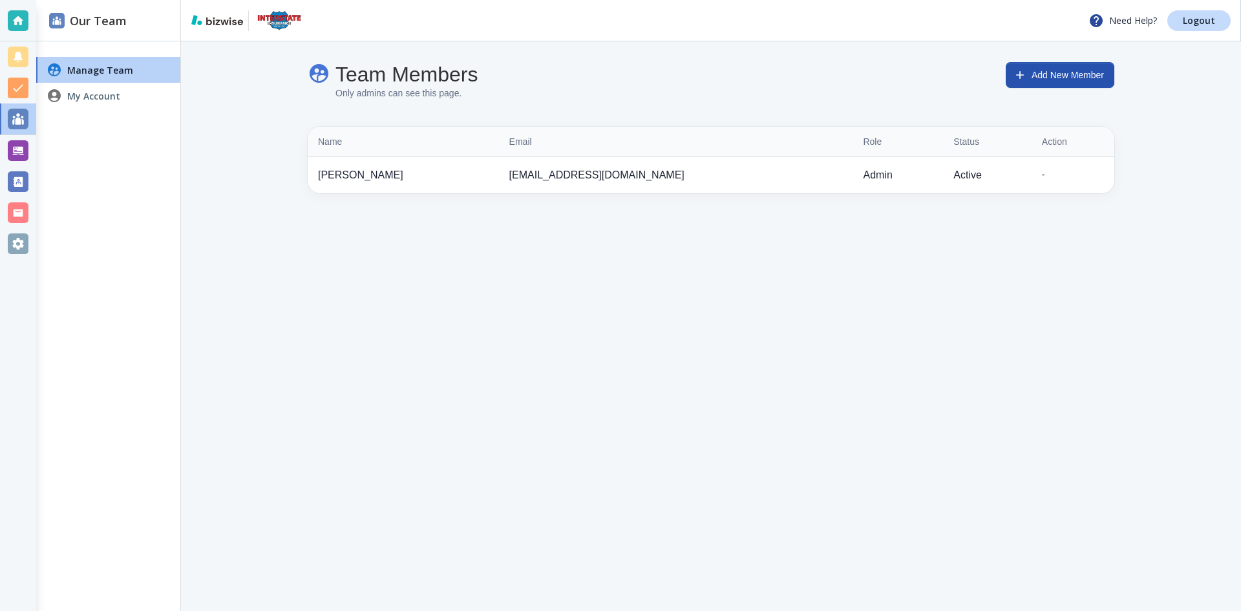 The width and height of the screenshot is (1241, 611). What do you see at coordinates (108, 96) in the screenshot?
I see `a: My Account` at bounding box center [108, 96].